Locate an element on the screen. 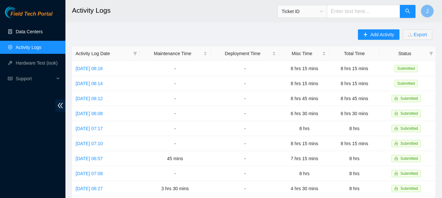 The width and height of the screenshot is (442, 198). span: Field Tech Portal is located at coordinates (31, 14).